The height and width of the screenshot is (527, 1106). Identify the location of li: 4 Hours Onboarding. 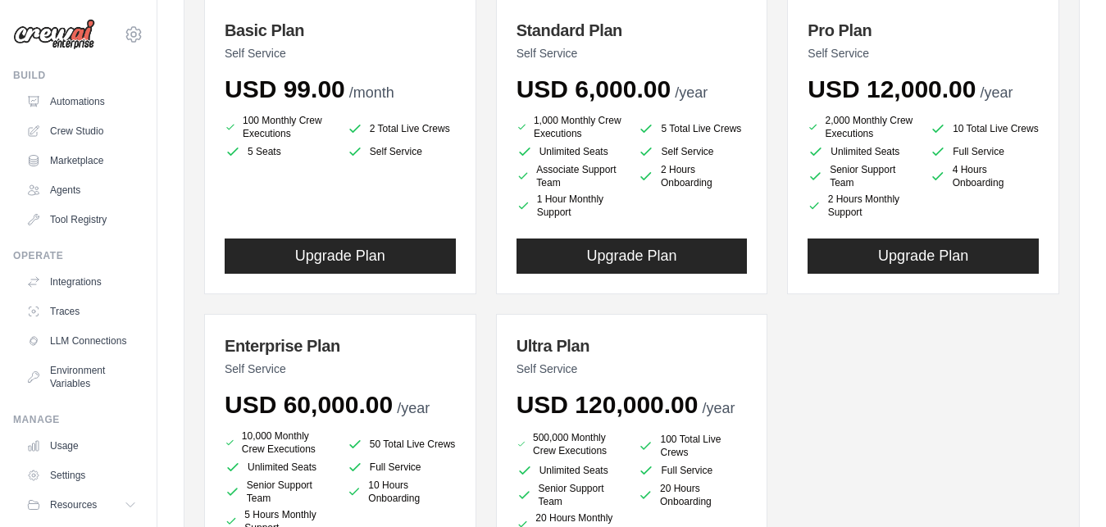
(984, 176).